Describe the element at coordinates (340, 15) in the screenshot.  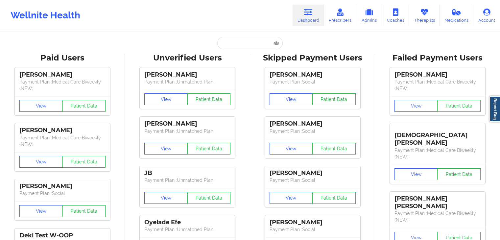
I see `a: Prescribers` at that location.